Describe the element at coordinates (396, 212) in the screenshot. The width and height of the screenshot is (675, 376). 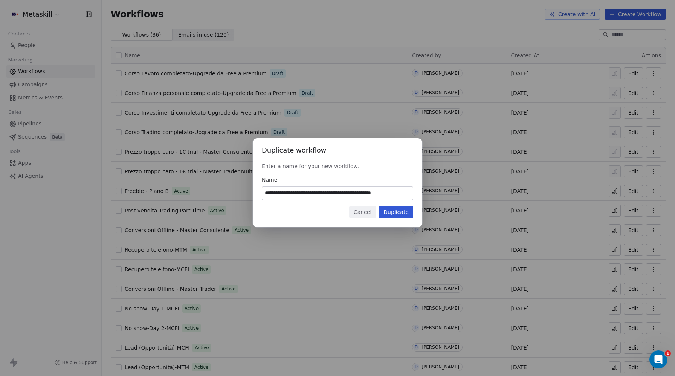
I see `button: Duplicate` at that location.